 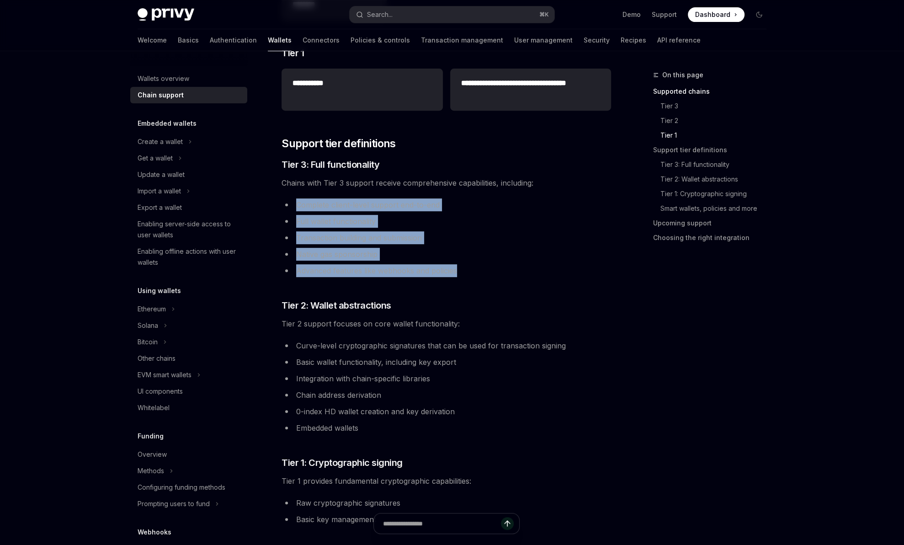 What do you see at coordinates (190, 229) in the screenshot?
I see `div: Enabling server-side access to user wallets` at bounding box center [190, 229].